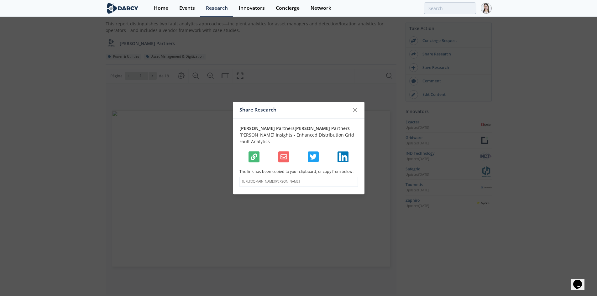  What do you see at coordinates (450, 8) in the screenshot?
I see `input: Advanced Search` at bounding box center [450, 8].